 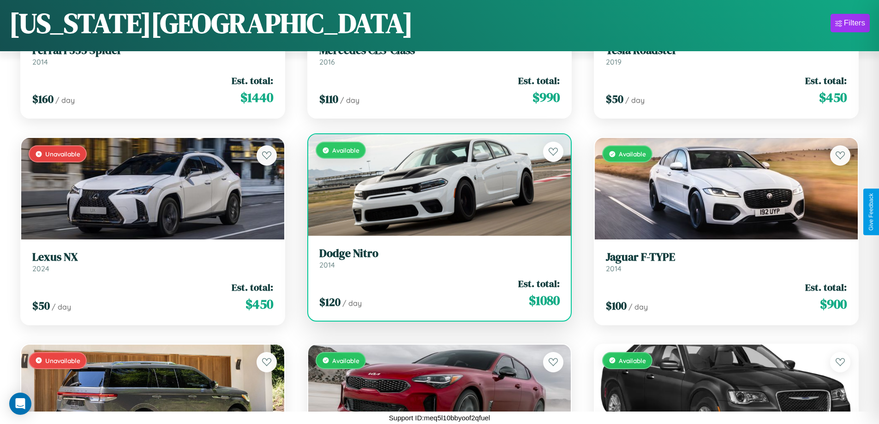 What do you see at coordinates (871, 212) in the screenshot?
I see `div: Give Feedback` at bounding box center [871, 212].